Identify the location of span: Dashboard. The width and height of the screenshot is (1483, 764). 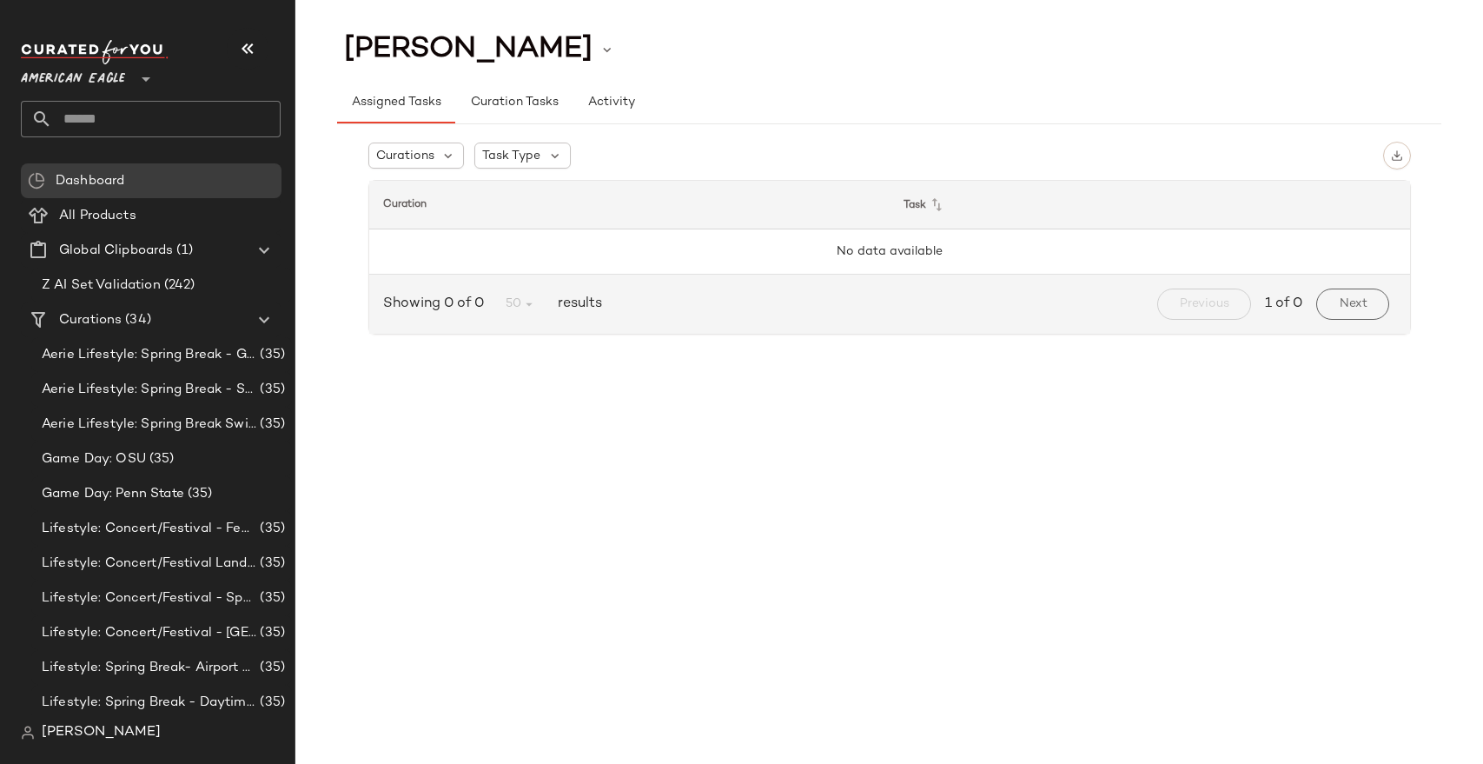
(90, 181).